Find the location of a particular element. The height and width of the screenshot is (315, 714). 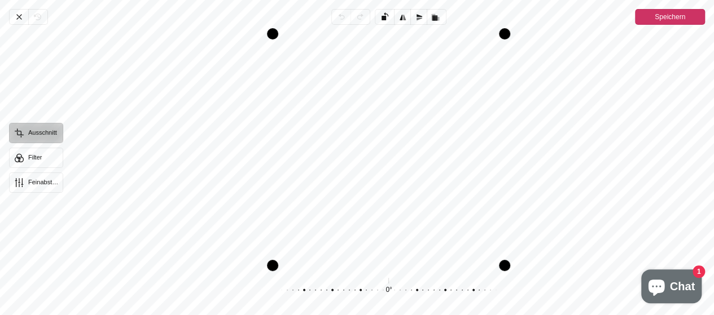

div: Drag right is located at coordinates (504, 149).